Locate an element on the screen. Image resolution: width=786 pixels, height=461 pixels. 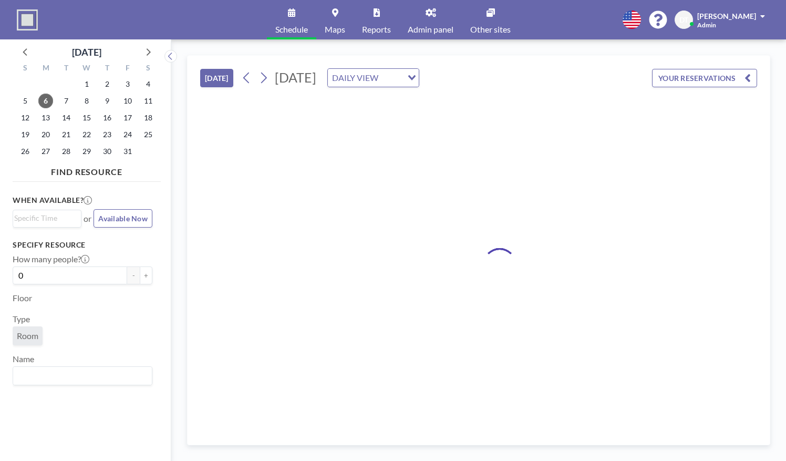
span: Thursday, October 9, 2025 is located at coordinates (107, 101).